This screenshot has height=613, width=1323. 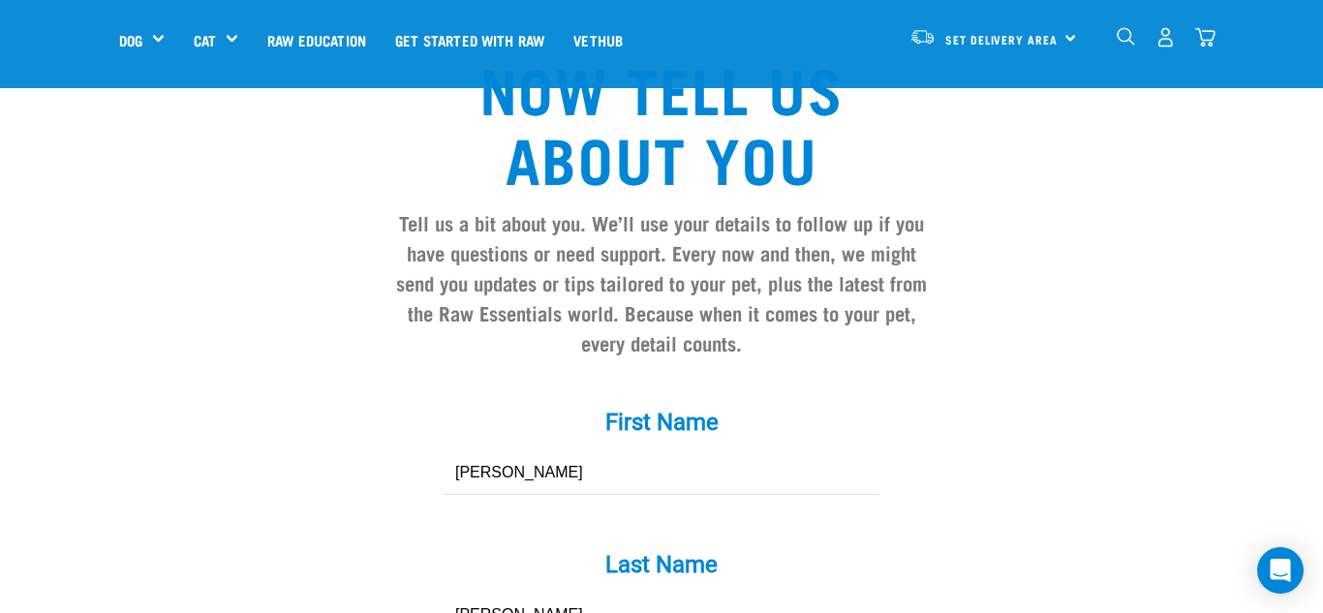 What do you see at coordinates (662, 283) in the screenshot?
I see `h4: Tell us a bit about you. We’ll use your details to follow up if you have questions or need suppor...` at bounding box center [662, 283].